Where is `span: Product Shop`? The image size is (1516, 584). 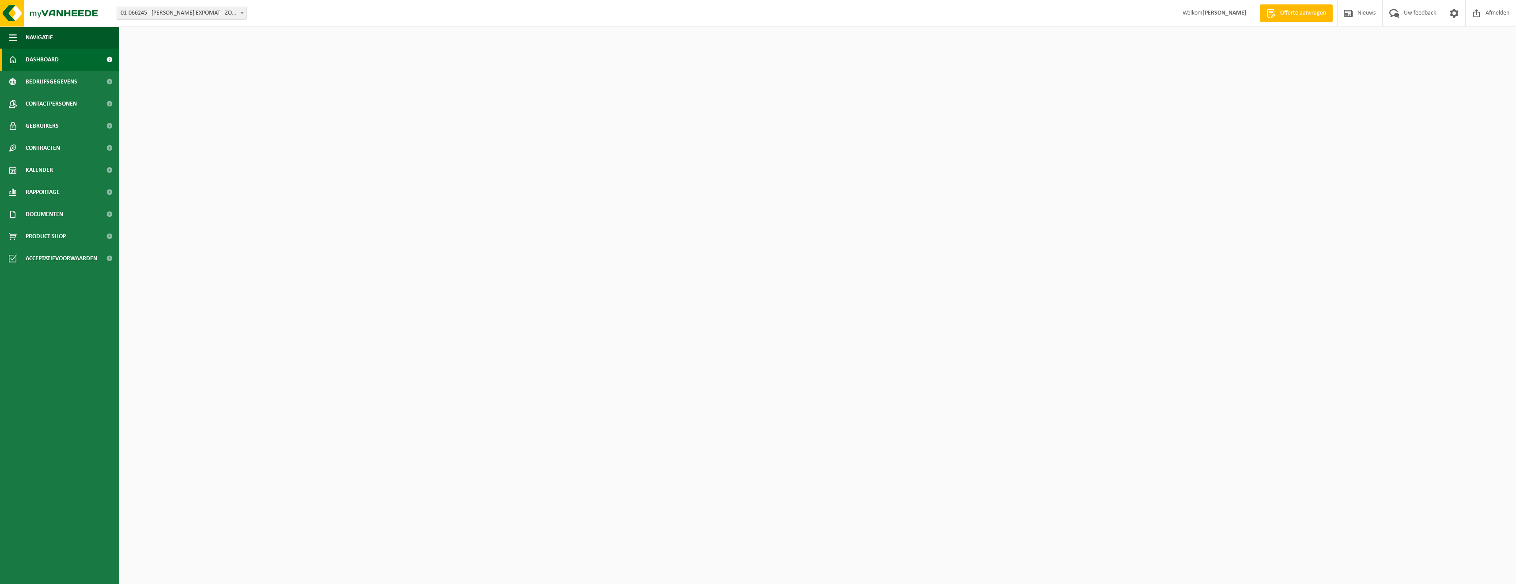
span: Product Shop is located at coordinates (45, 236).